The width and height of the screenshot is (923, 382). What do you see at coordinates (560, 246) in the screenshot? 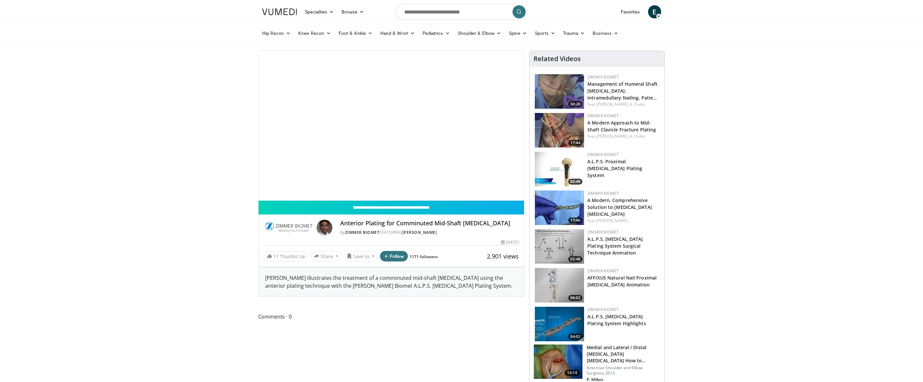
I see `img: cb53a3f1-cca5-4bfa-a1a8-533ab5253336.150x105_q85_crop-smart_upscale.jpg` at bounding box center [560, 246].